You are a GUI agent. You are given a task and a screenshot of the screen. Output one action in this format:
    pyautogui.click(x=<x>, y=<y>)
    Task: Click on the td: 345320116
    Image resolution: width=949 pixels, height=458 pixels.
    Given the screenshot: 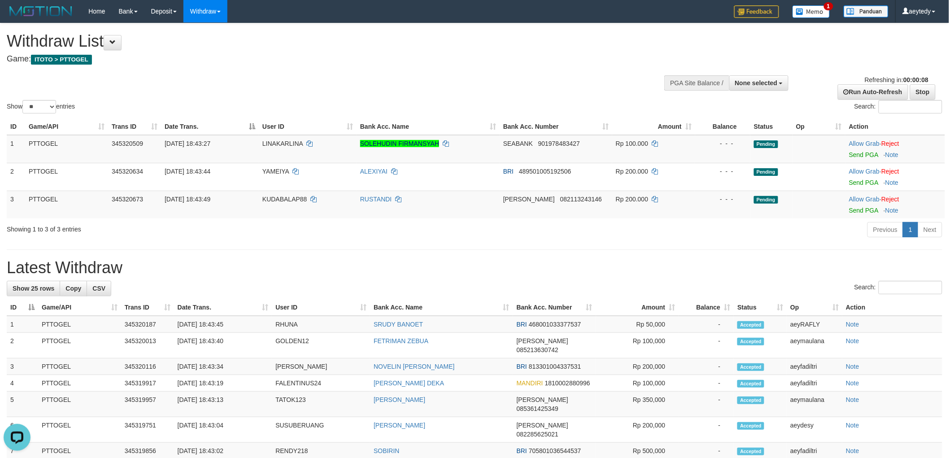 What is the action you would take?
    pyautogui.click(x=148, y=366)
    